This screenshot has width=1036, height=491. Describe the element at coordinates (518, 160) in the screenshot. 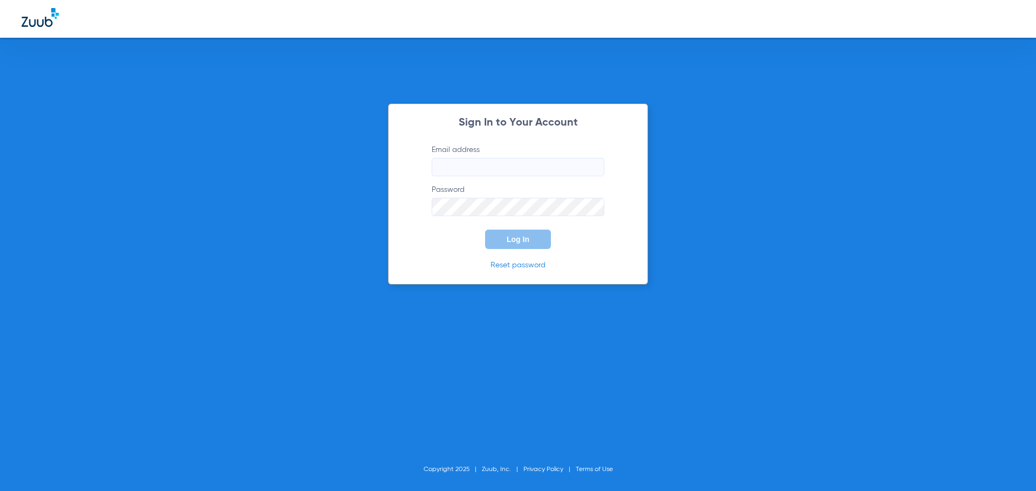

I see `label: Email address` at that location.